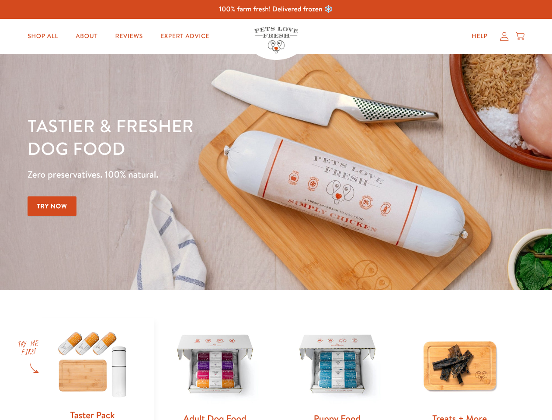  I want to click on a: About, so click(87, 36).